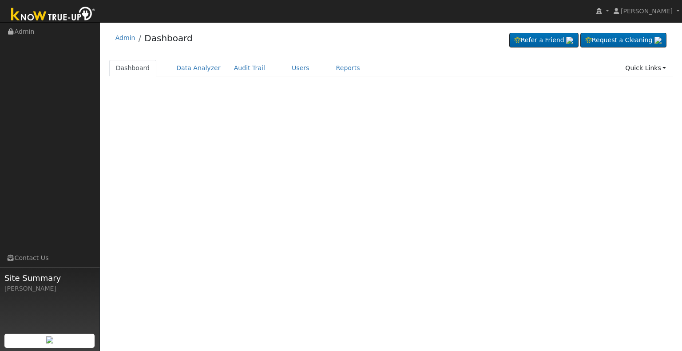 The height and width of the screenshot is (351, 682). What do you see at coordinates (300, 68) in the screenshot?
I see `a: Users` at bounding box center [300, 68].